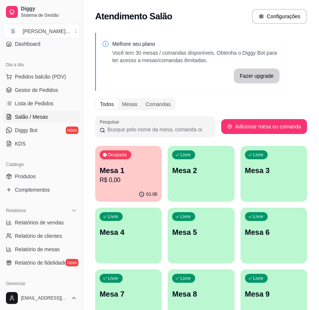 This screenshot has width=319, height=310. What do you see at coordinates (41, 31) in the screenshot?
I see `button: Select a team` at bounding box center [41, 31].